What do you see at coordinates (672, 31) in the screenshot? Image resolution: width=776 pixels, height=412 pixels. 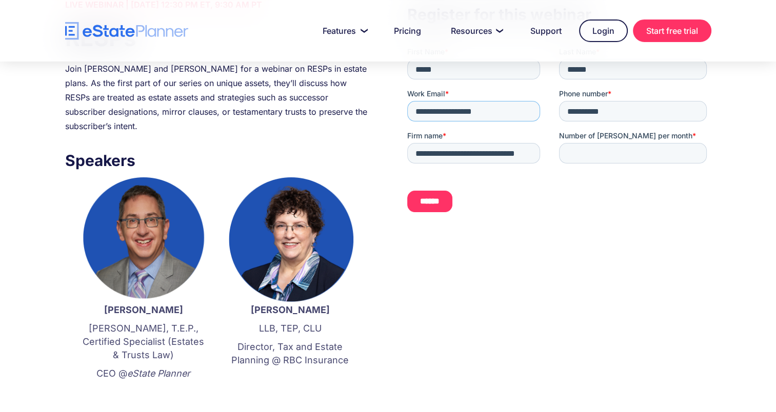 I see `a: Start free trial` at bounding box center [672, 31].